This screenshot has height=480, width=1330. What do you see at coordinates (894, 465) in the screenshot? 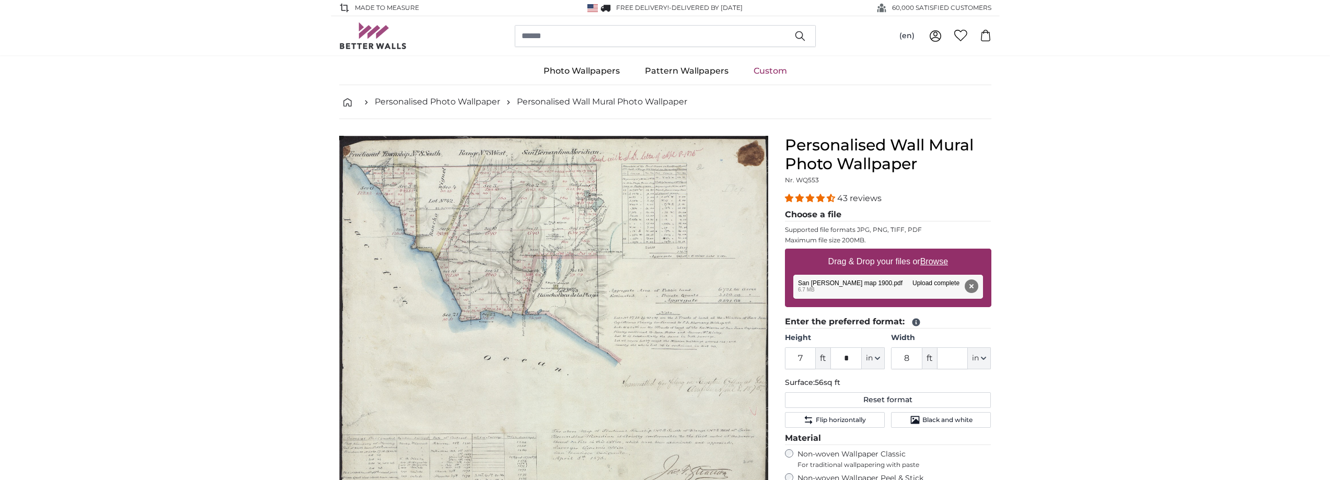
I see `span: For traditional wallpapering with paste` at bounding box center [894, 465].